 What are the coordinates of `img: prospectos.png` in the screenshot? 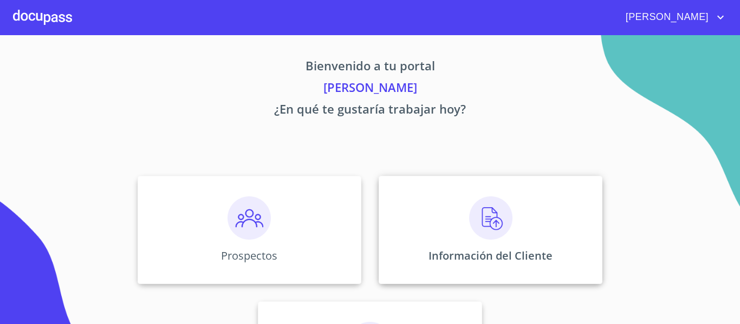 It's located at (249, 218).